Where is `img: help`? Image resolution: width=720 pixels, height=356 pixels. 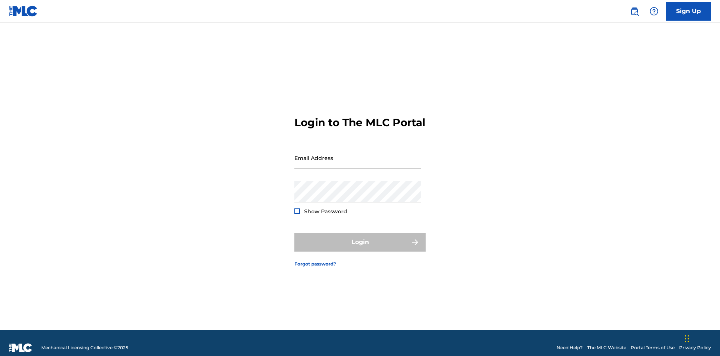
img: help is located at coordinates (654, 11).